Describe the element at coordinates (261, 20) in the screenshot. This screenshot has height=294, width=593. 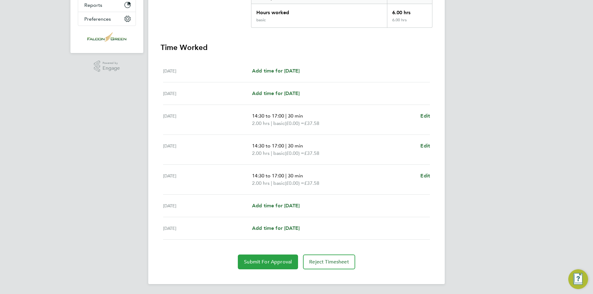
I see `div: basic` at that location.